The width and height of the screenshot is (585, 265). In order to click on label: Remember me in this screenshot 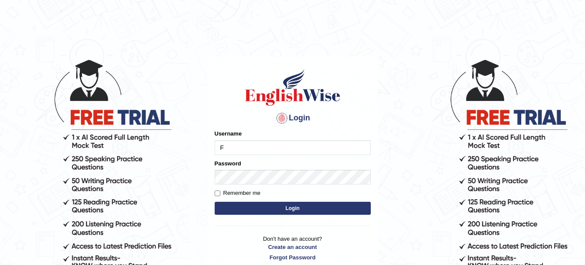, I will do `click(237, 193)`.